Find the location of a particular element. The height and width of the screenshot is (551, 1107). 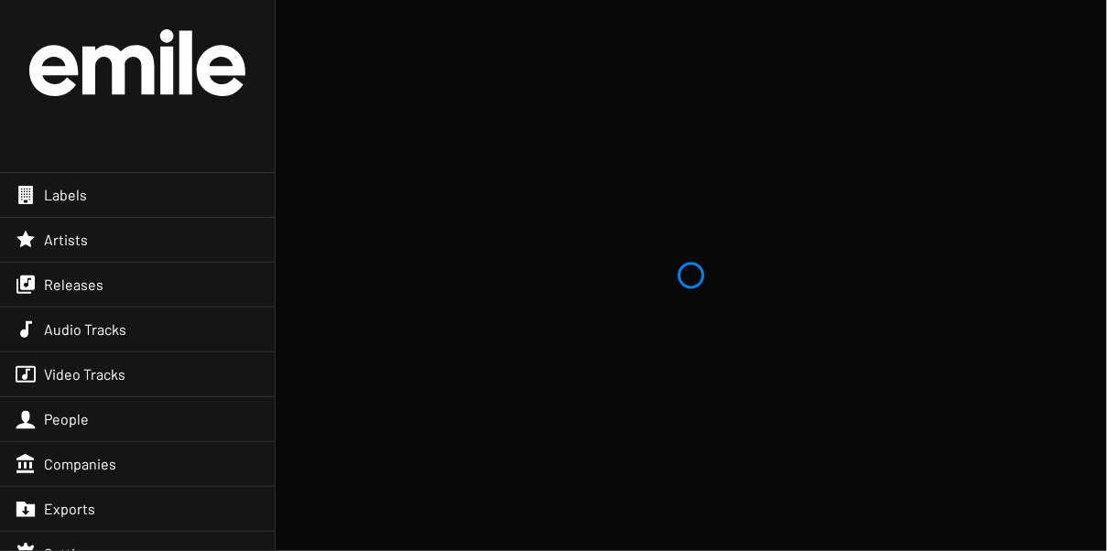

span: Artists is located at coordinates (66, 240).